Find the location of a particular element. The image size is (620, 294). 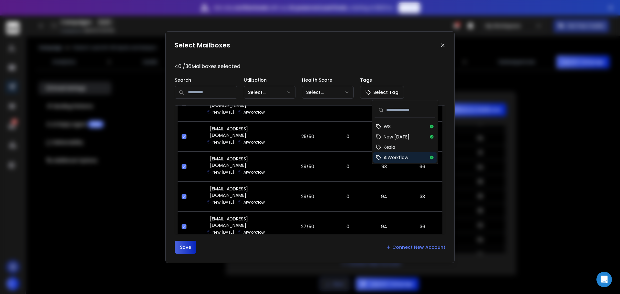

td: 93 is located at coordinates (384, 167).